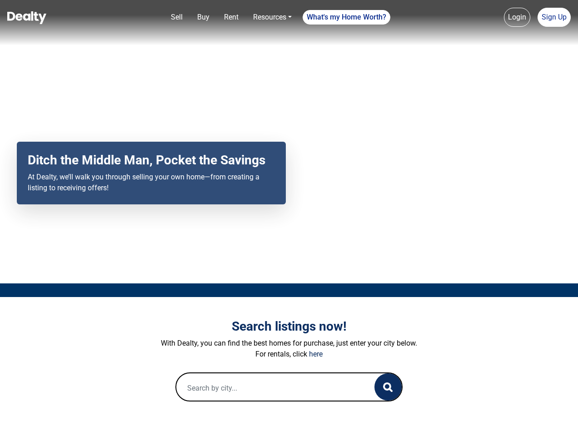  What do you see at coordinates (272, 17) in the screenshot?
I see `a: Resources` at bounding box center [272, 17].